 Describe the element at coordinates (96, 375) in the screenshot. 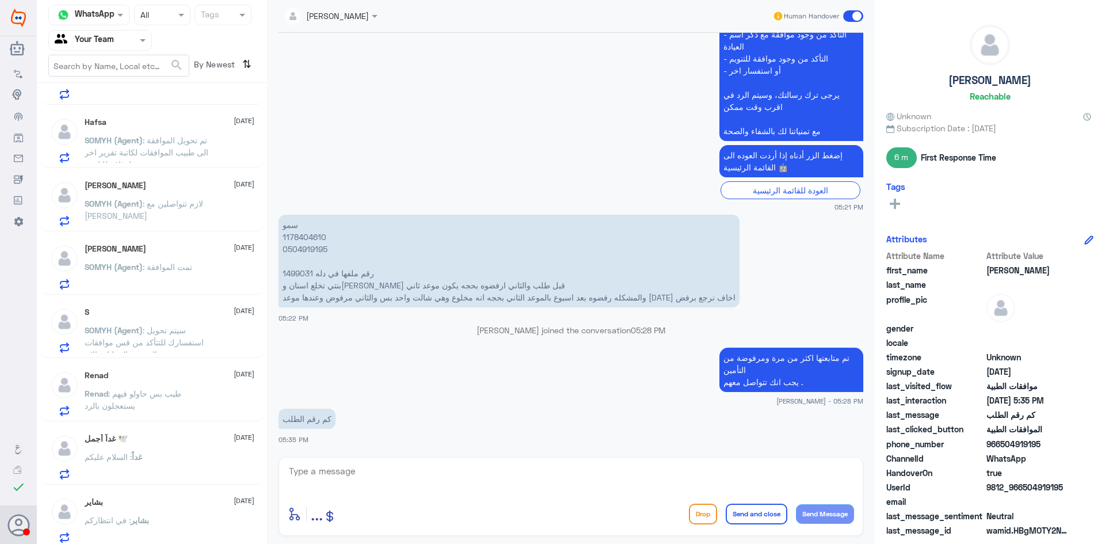

I see `h5: Renad` at that location.